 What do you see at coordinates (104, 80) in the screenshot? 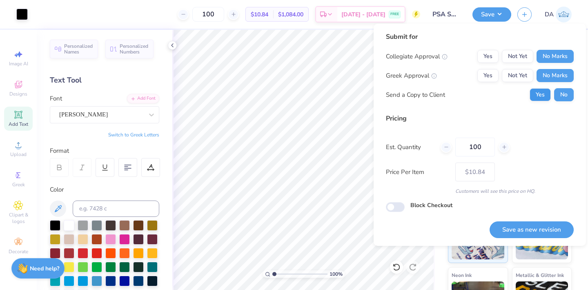
I see `div: Text Tool` at bounding box center [104, 80].